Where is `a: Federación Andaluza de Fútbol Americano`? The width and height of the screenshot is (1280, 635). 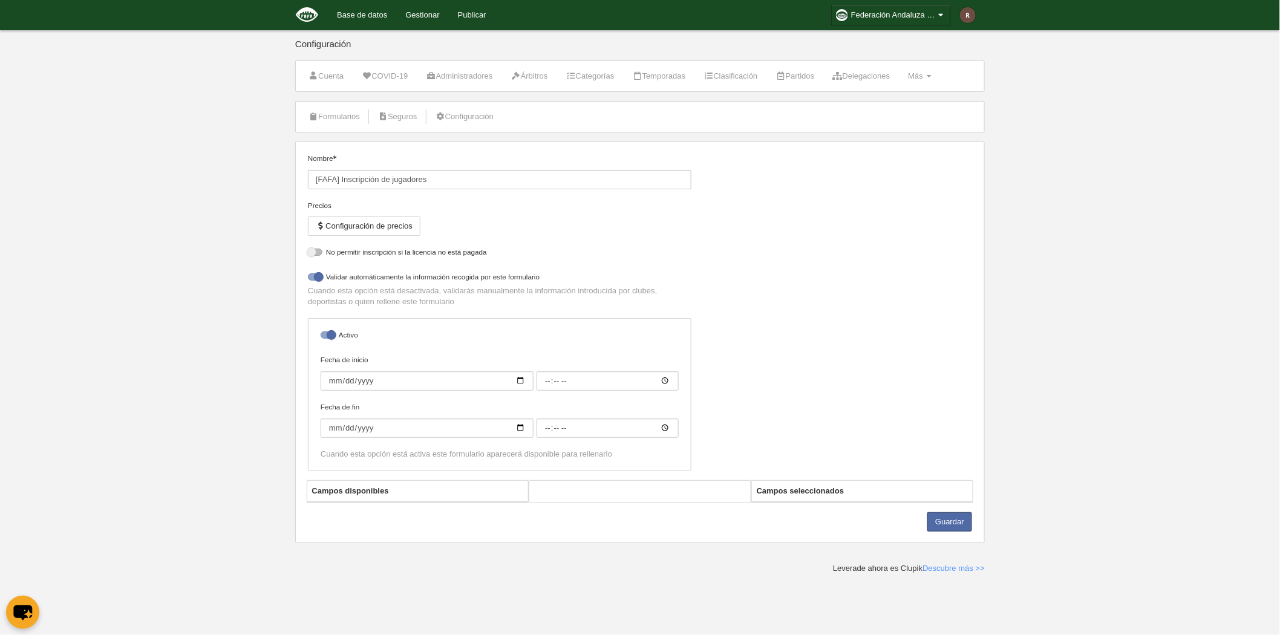 a: Federación Andaluza de Fútbol Americano is located at coordinates (891, 15).